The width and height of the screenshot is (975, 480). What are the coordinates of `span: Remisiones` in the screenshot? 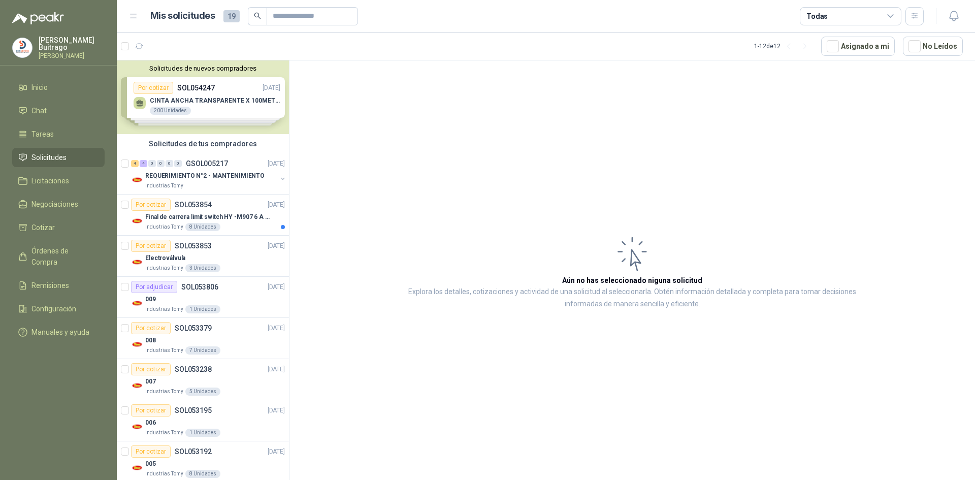 It's located at (50, 285).